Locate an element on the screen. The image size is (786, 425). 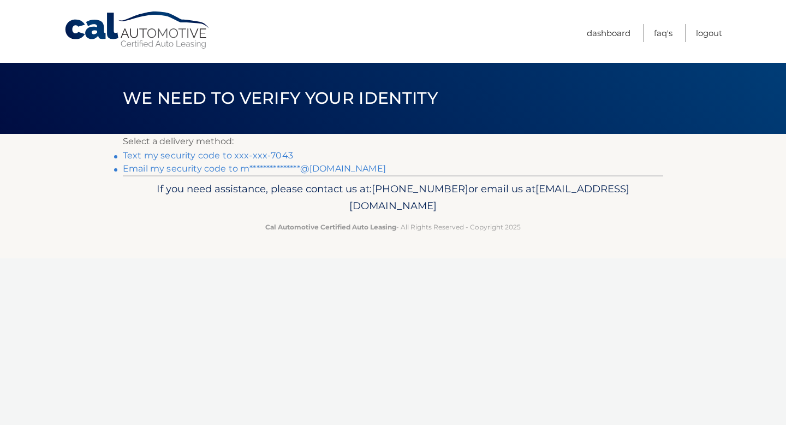
p: - All Rights Reserved - Copyright 2025 is located at coordinates (393, 226).